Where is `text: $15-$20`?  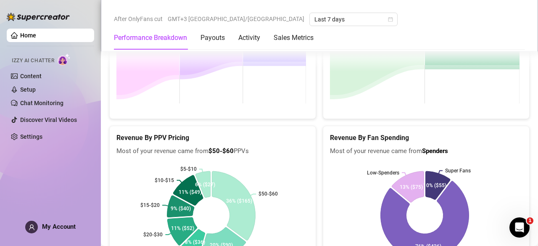 text: $15-$20 is located at coordinates (150, 205).